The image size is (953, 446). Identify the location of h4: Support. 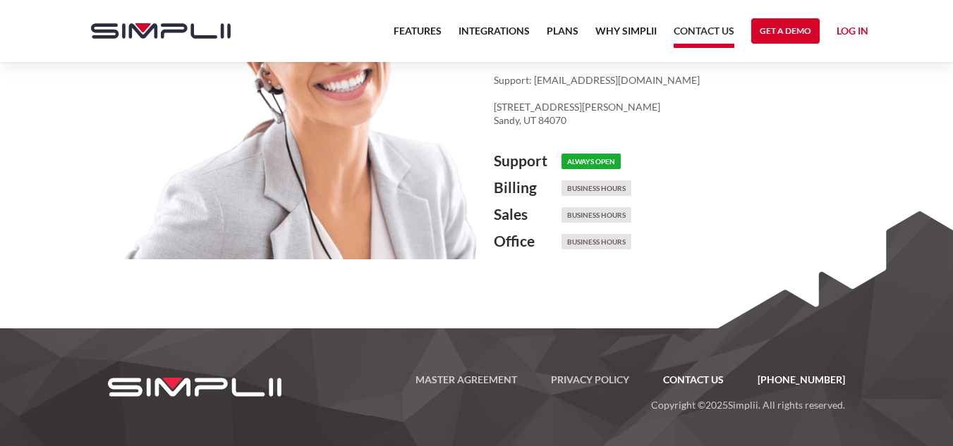
(527, 161).